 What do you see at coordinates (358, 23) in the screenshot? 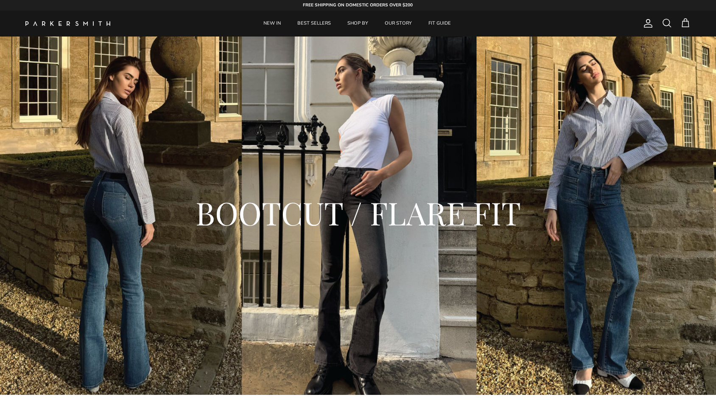
I see `a: SHOP BY` at bounding box center [358, 23].